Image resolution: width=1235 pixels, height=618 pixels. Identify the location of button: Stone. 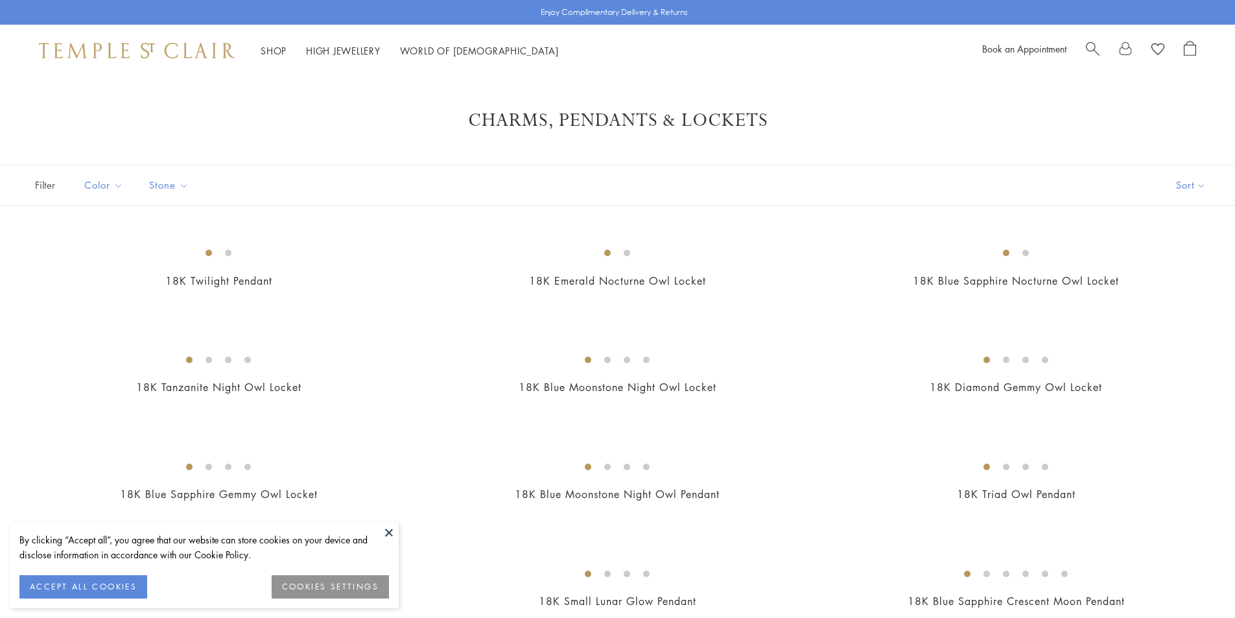
(169, 185).